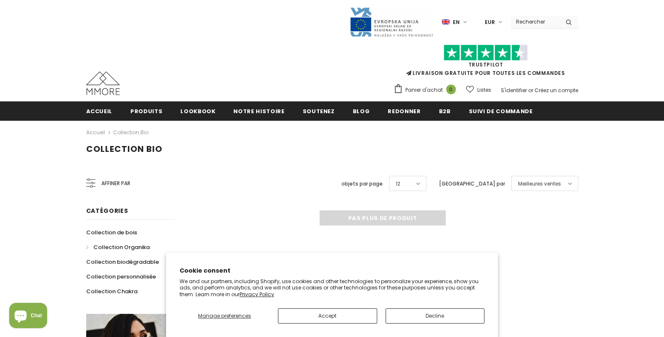 The width and height of the screenshot is (664, 337). Describe the element at coordinates (107, 211) in the screenshot. I see `span: Catégories` at that location.